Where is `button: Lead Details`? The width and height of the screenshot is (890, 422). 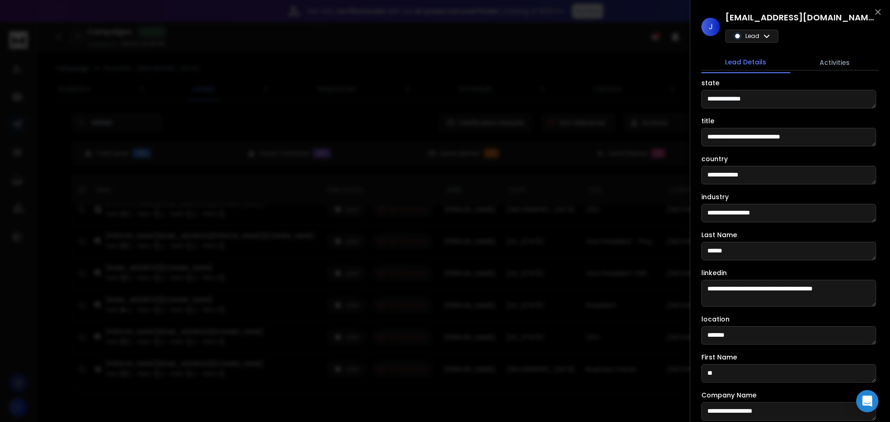
button: Lead Details is located at coordinates (745, 63).